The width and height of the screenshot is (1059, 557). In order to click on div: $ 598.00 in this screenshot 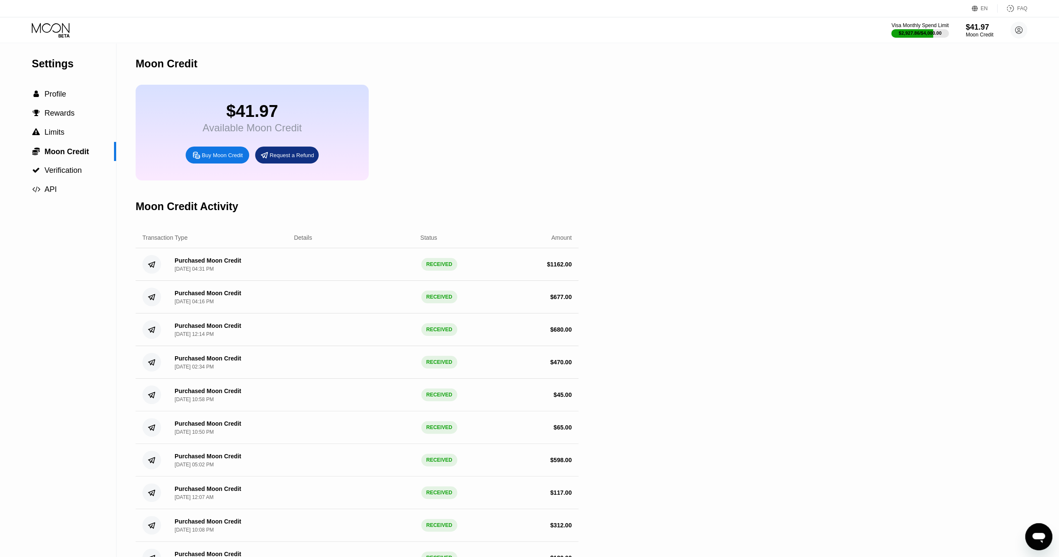, I will do `click(561, 460)`.